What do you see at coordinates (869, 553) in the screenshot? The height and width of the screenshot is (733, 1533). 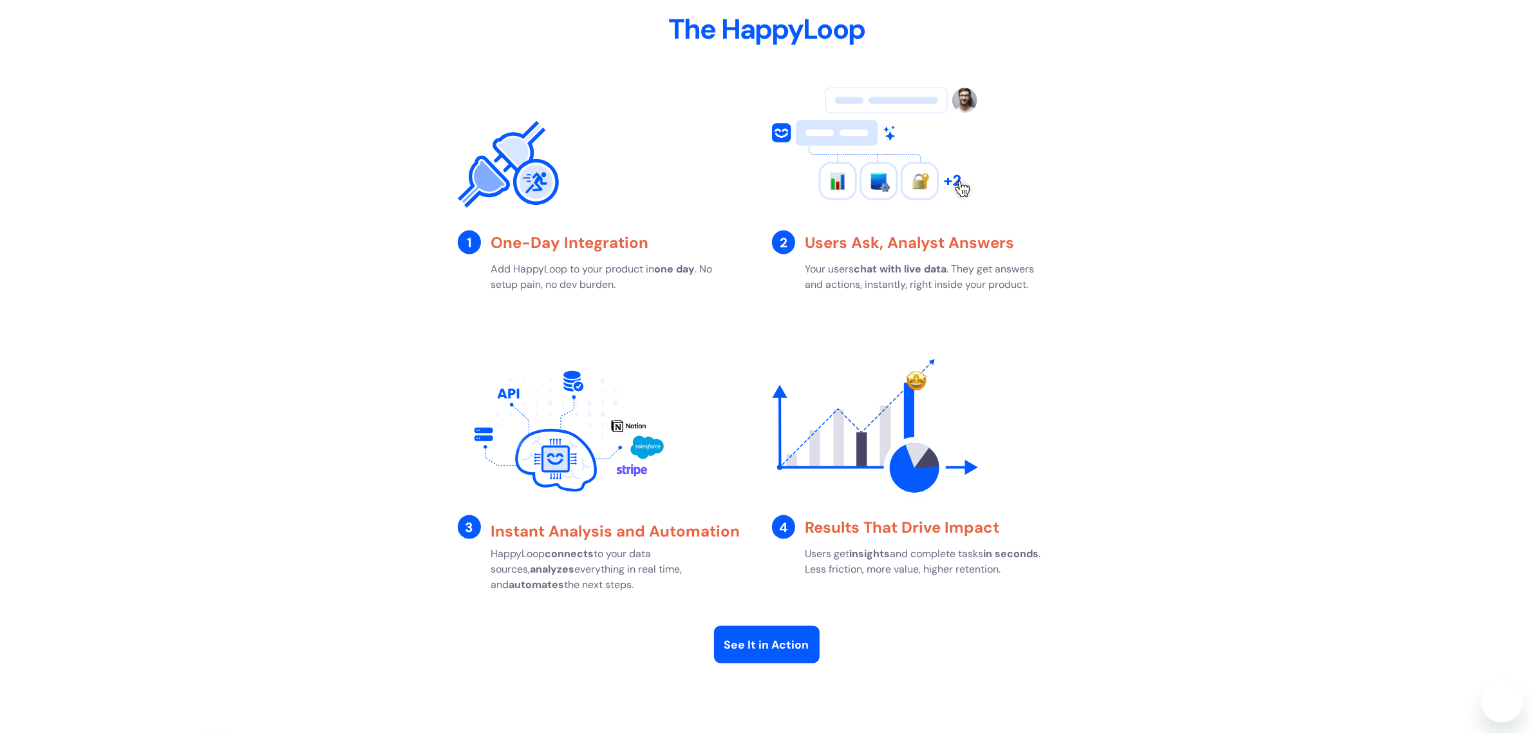 I see `strong: insights` at bounding box center [869, 553].